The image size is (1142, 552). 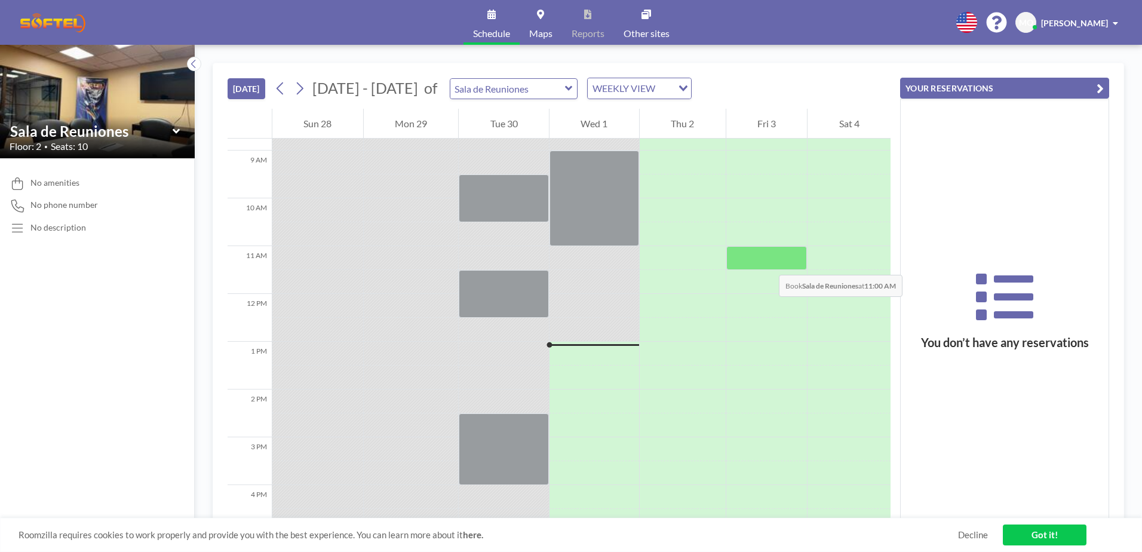 I want to click on div: Thu 2, so click(x=683, y=124).